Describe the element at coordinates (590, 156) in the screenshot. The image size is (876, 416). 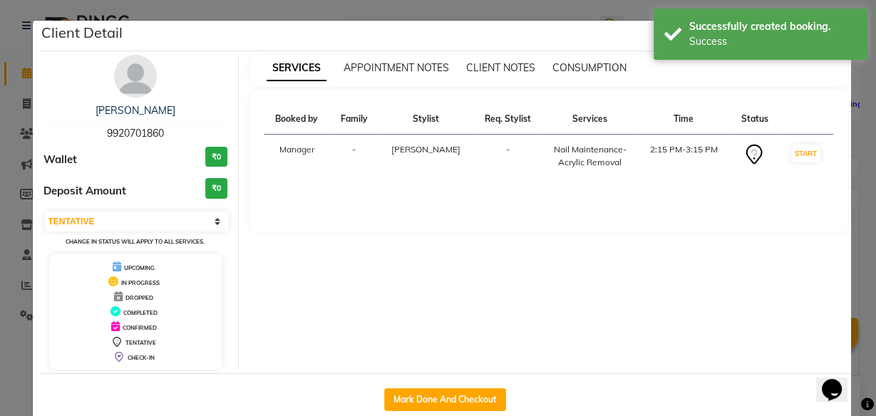
I see `div: Nail Maintenance-Acrylic Removal` at that location.